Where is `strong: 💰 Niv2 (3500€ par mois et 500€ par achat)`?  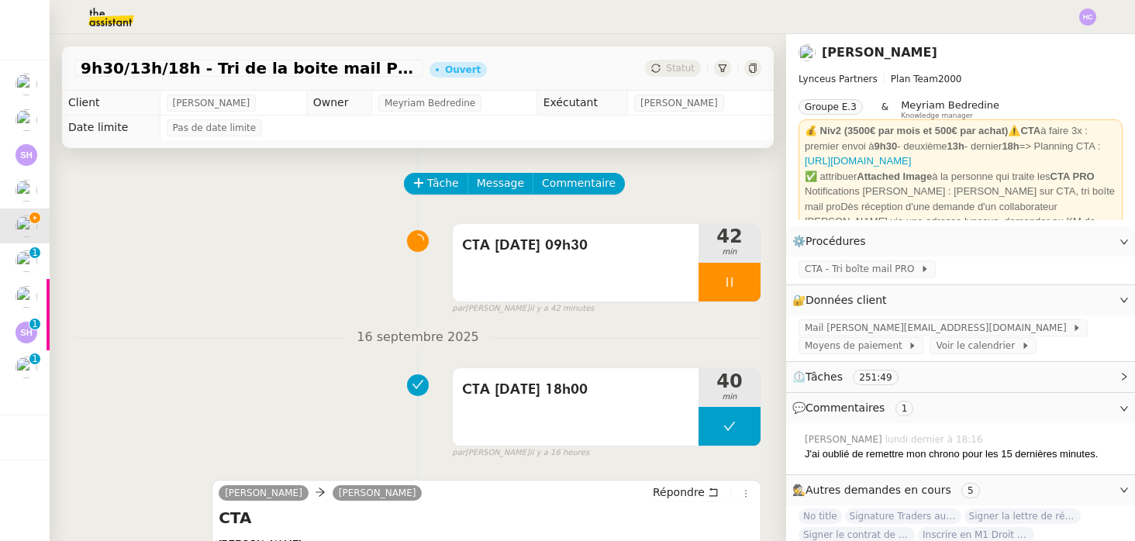 strong: 💰 Niv2 (3500€ par mois et 500€ par achat) is located at coordinates (906, 130).